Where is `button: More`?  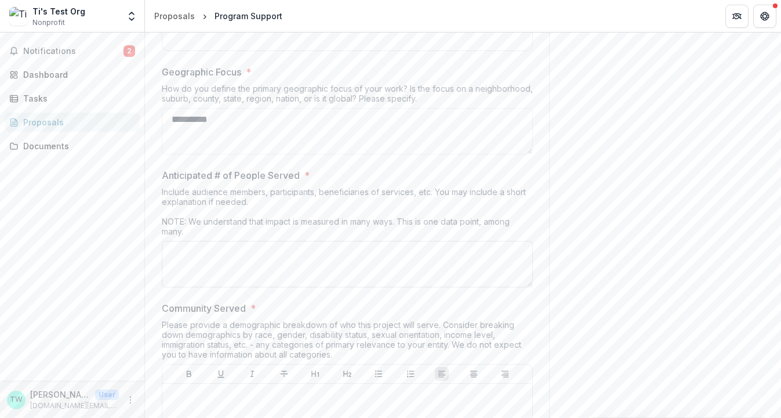
button: More is located at coordinates (130, 400).